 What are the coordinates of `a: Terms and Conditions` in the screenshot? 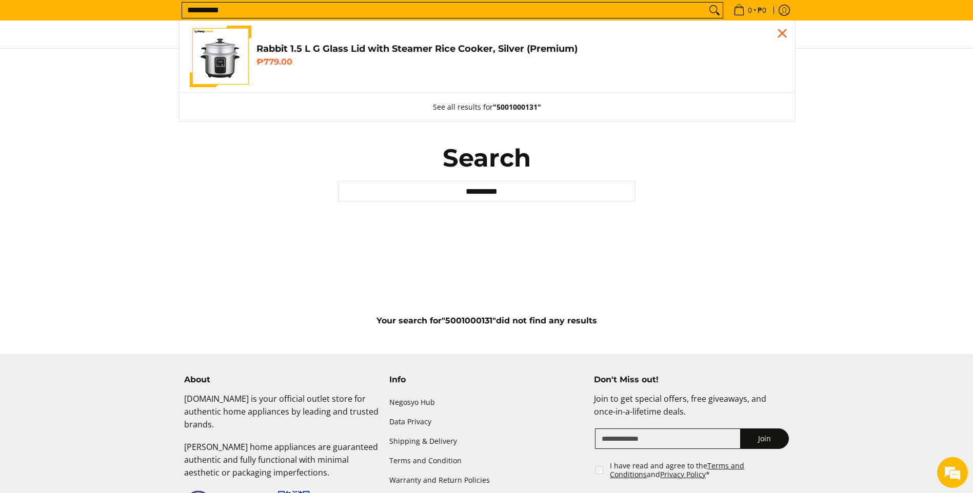 It's located at (677, 470).